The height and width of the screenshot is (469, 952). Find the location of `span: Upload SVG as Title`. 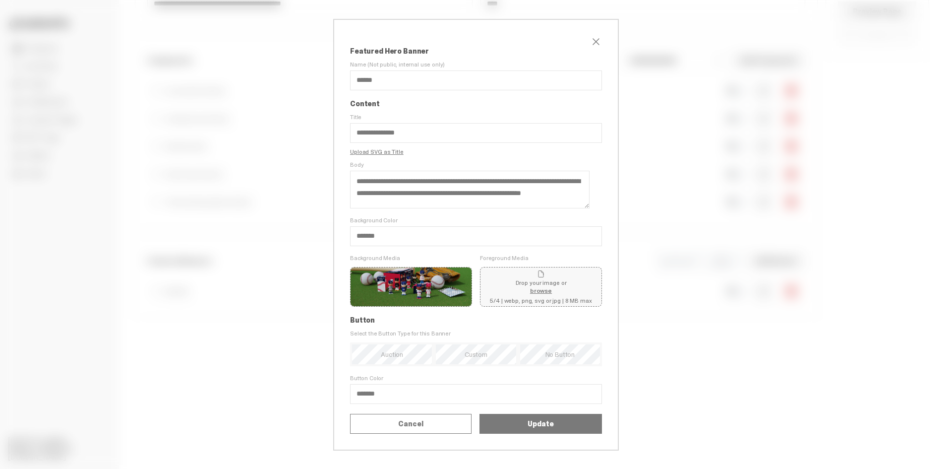

span: Upload SVG as Title is located at coordinates (377, 152).